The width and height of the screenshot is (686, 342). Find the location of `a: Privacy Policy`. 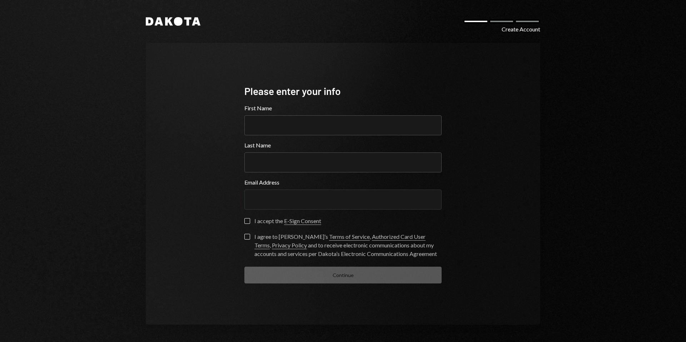

a: Privacy Policy is located at coordinates (289, 245).